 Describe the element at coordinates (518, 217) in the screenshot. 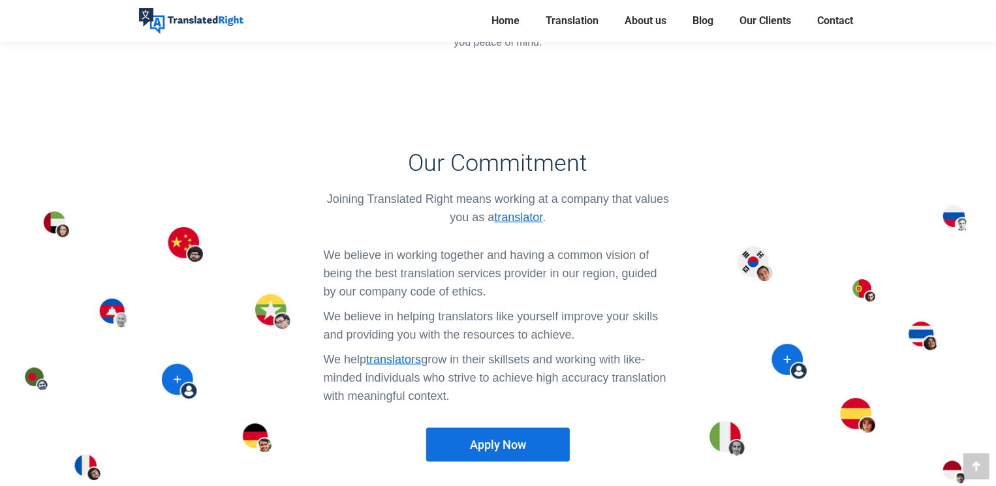

I see `a: translator` at that location.